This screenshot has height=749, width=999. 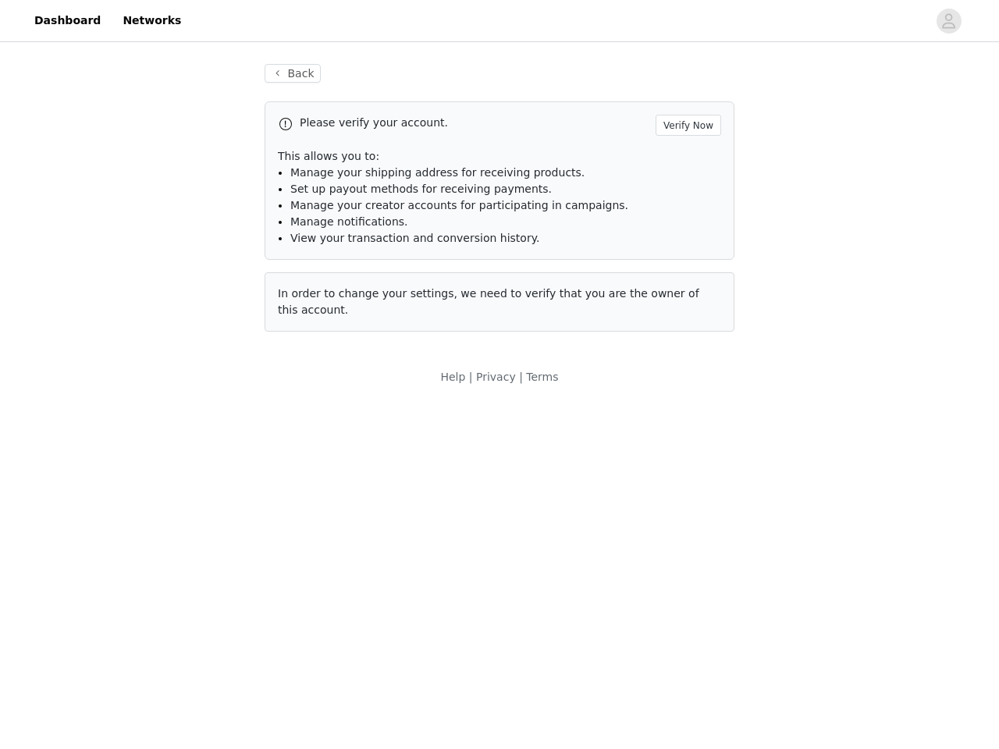 I want to click on p: Please verify your account., so click(x=474, y=123).